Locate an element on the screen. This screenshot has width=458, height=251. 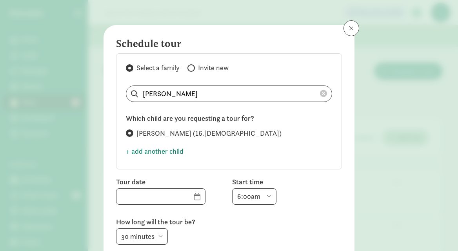
h6: Which child are you requesting a tour for? is located at coordinates (229, 118).